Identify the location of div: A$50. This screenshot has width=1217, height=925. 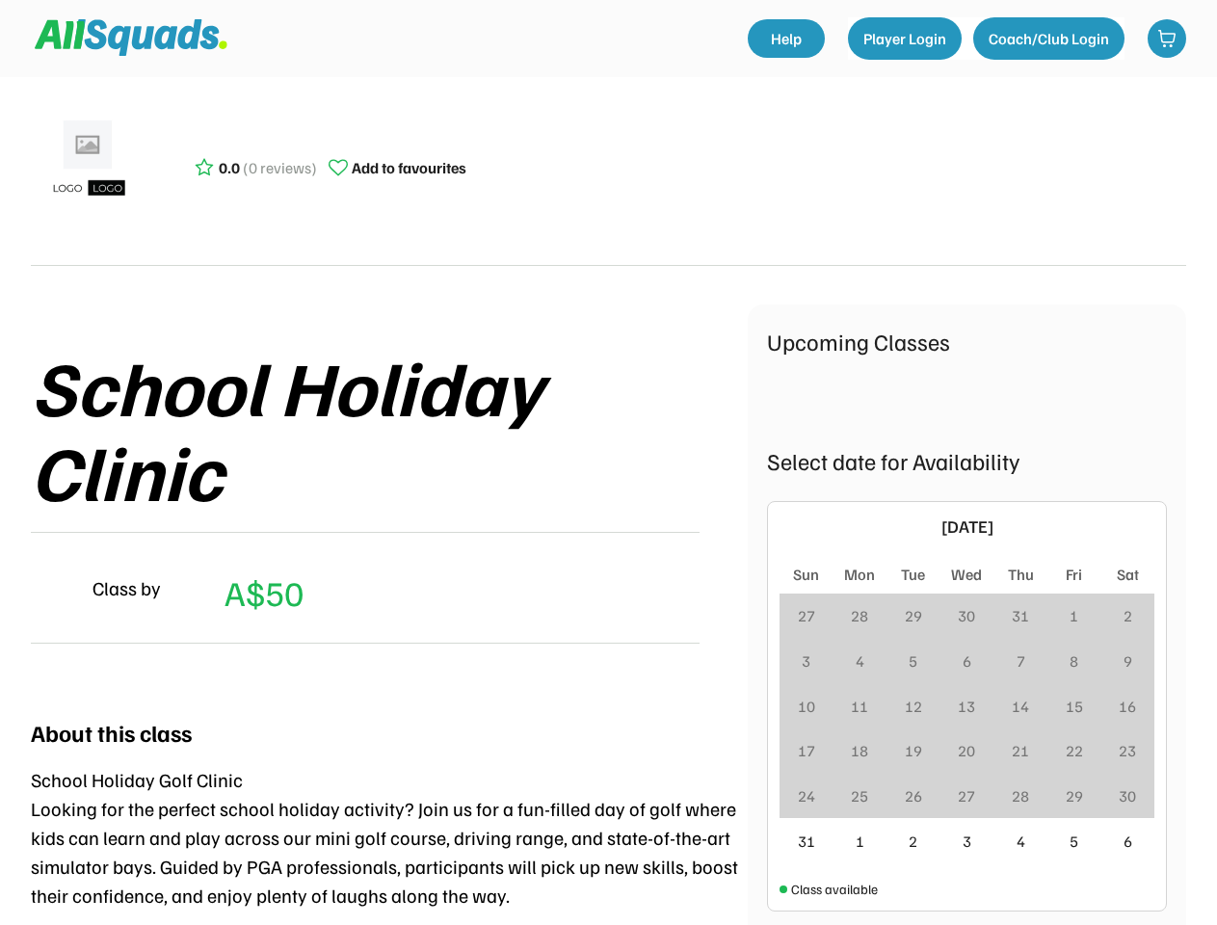
(264, 593).